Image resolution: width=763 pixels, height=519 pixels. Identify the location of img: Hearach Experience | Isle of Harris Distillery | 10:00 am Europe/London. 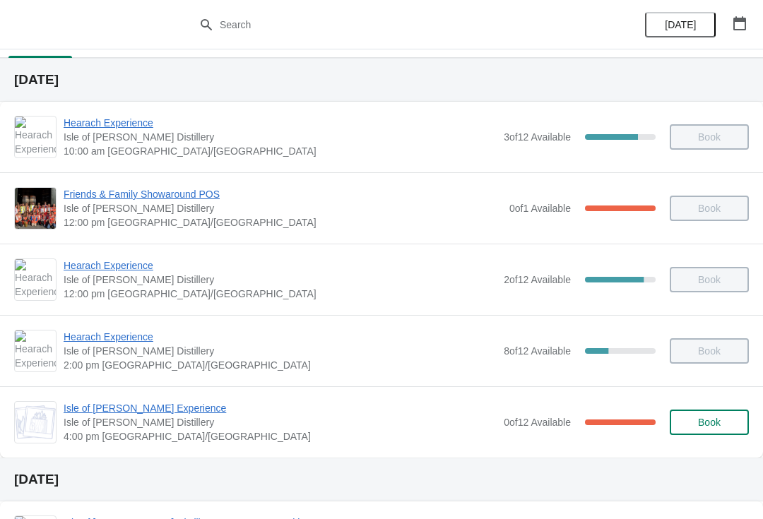
(35, 137).